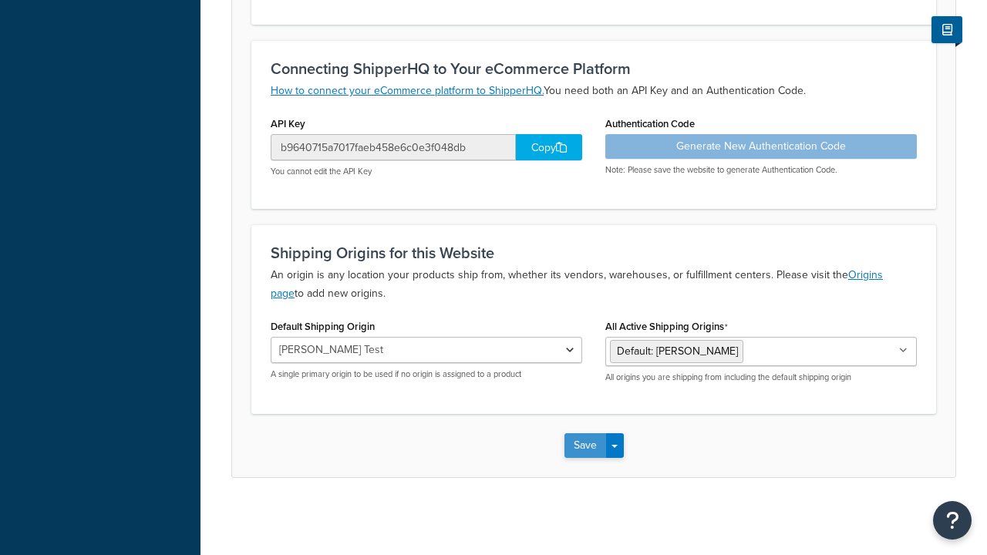 This screenshot has height=555, width=987. What do you see at coordinates (288, 123) in the screenshot?
I see `label: API Key` at bounding box center [288, 123].